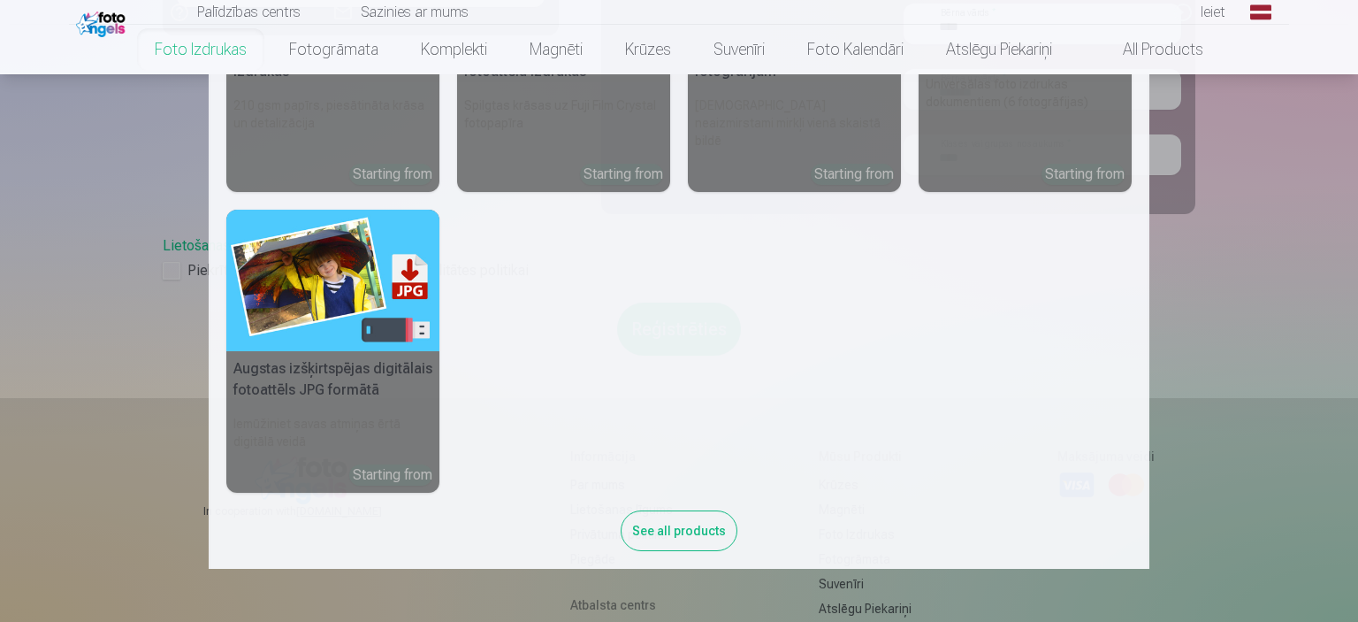 Image resolution: width=1358 pixels, height=622 pixels. What do you see at coordinates (332, 351) in the screenshot?
I see `a: Augstas izšķirtspējas digitālais fotoattēls JPG formātāAugstas izšķirtspējas digitālais fotoattēl...` at bounding box center [332, 351].